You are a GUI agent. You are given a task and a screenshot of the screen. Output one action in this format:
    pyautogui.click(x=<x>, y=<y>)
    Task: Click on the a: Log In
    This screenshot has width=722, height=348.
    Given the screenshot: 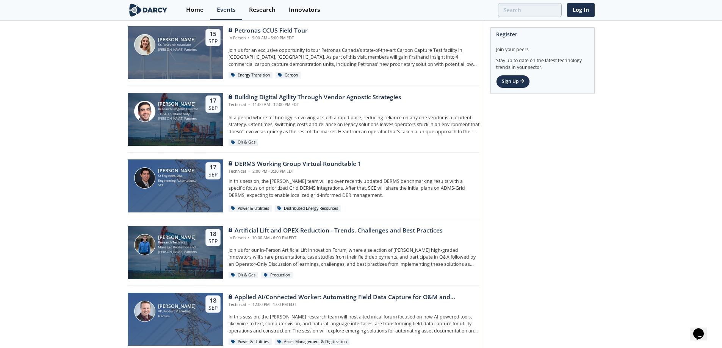 What is the action you would take?
    pyautogui.click(x=580, y=10)
    